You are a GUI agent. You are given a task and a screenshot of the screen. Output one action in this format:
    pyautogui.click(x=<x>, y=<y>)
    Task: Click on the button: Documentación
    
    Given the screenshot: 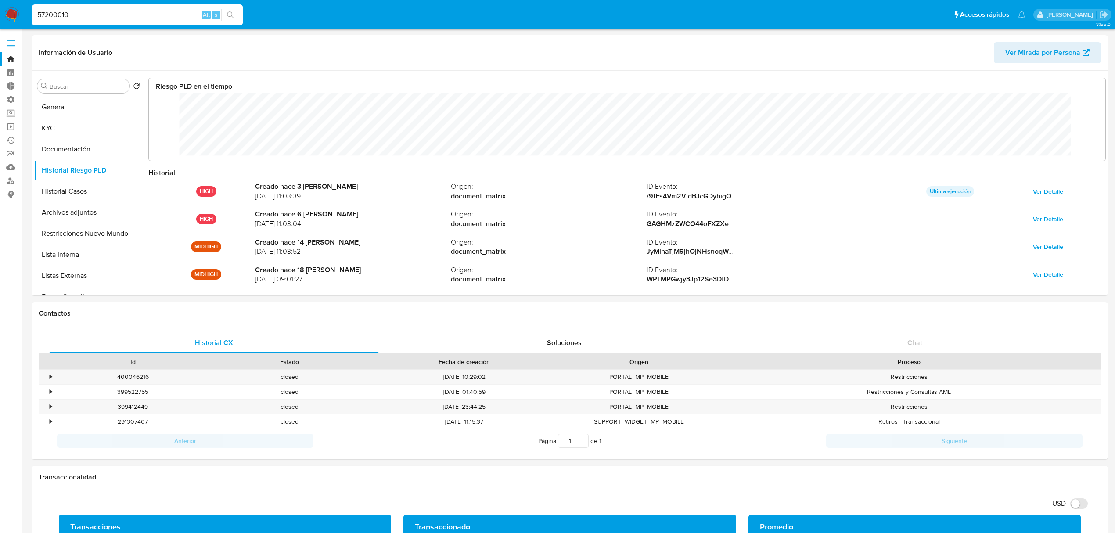 What is the action you would take?
    pyautogui.click(x=89, y=149)
    